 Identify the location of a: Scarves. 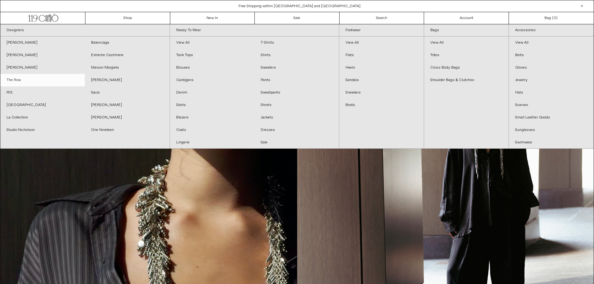
(551, 105).